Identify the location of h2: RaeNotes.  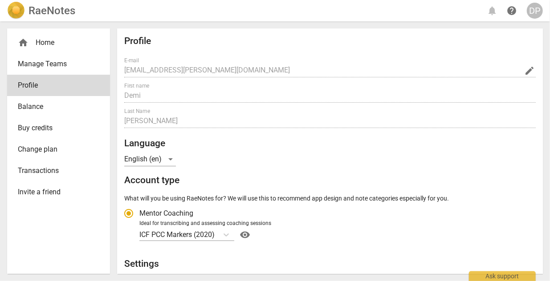
(52, 11).